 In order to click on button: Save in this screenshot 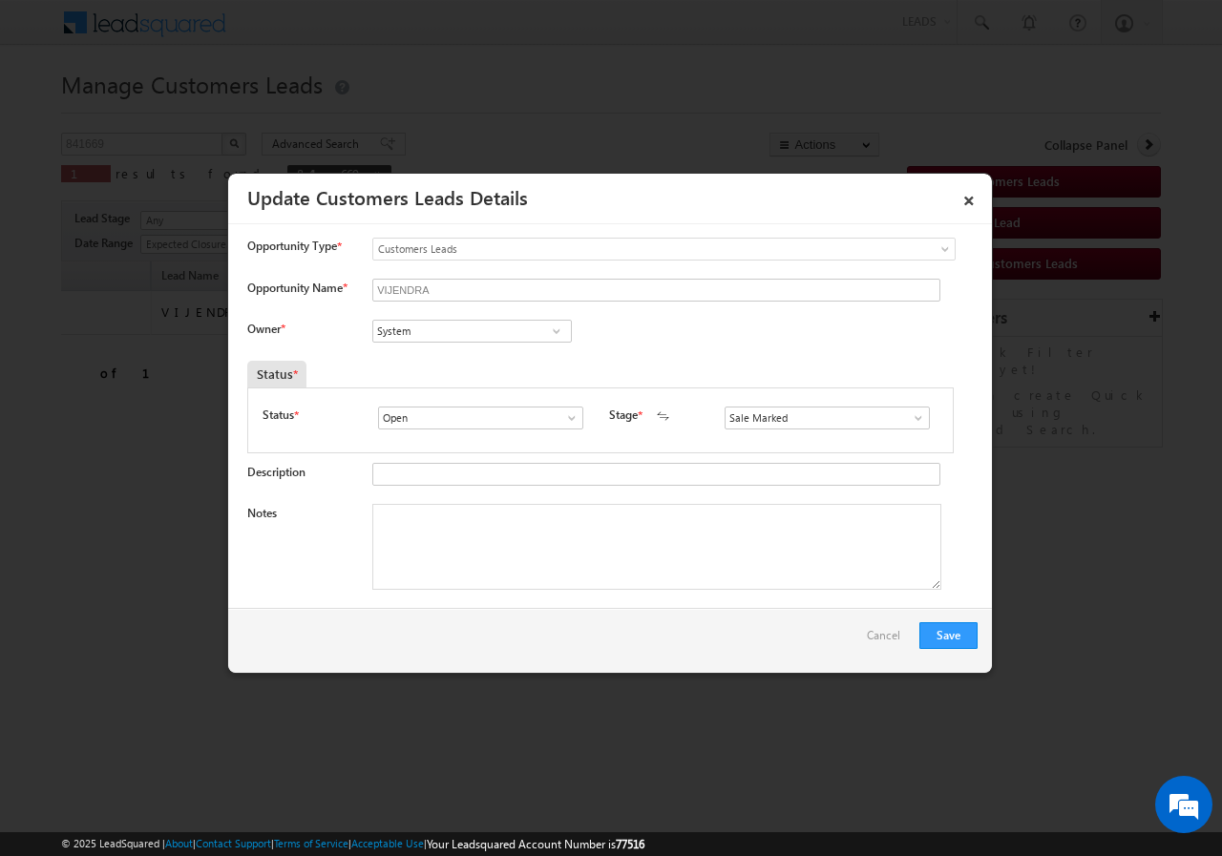, I will do `click(948, 636)`.